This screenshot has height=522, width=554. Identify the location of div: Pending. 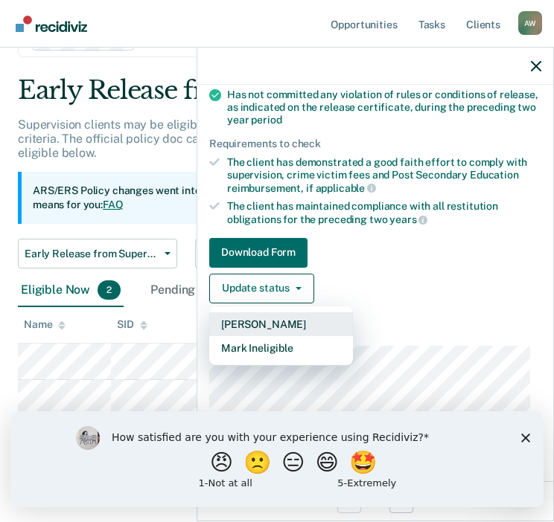
(187, 291).